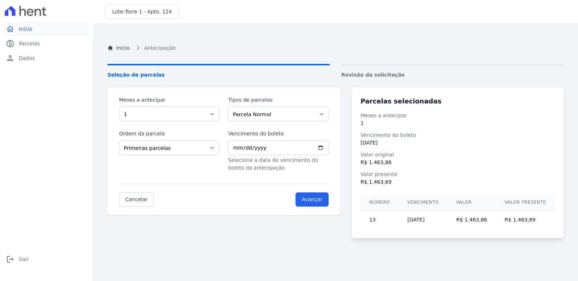 The width and height of the screenshot is (578, 281). I want to click on nav: Progress, so click(335, 71).